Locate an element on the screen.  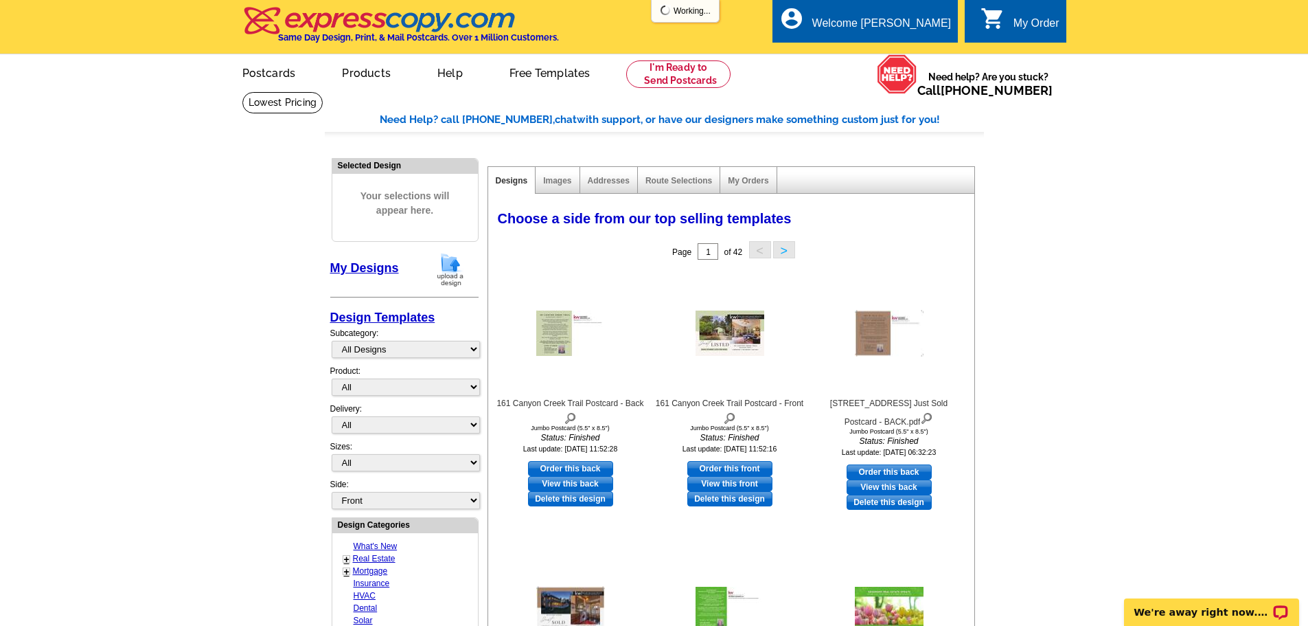
button: Open LiveChat chat widget is located at coordinates (166, 30).